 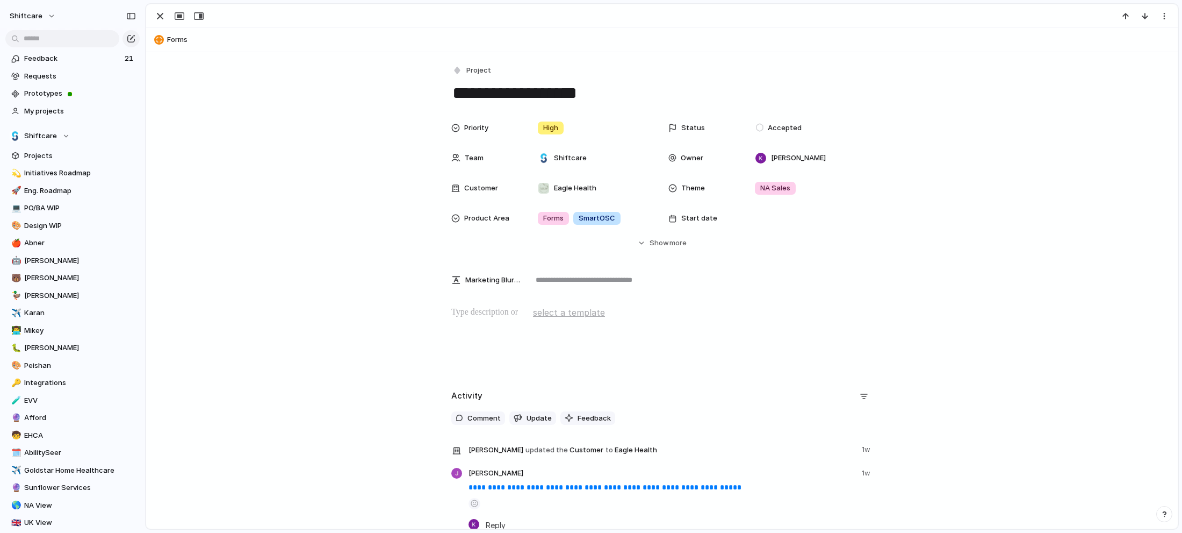 What do you see at coordinates (570, 158) in the screenshot?
I see `span: Shiftcare` at bounding box center [570, 158].